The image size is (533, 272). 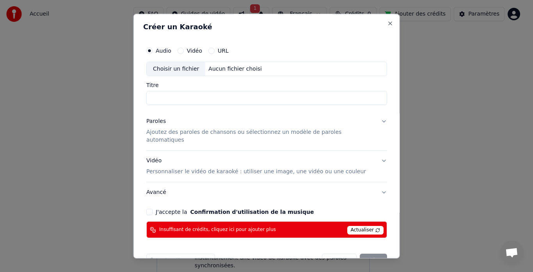 I want to click on span: Cela utilisera 5 crédits, so click(x=185, y=261).